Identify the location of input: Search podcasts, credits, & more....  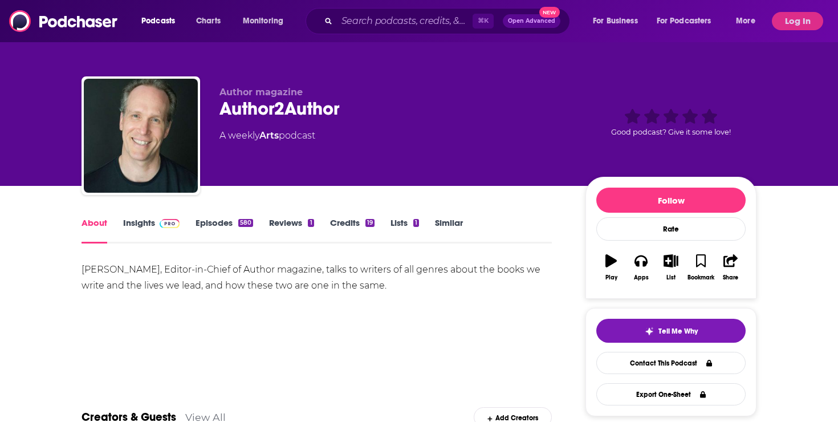
(405, 21).